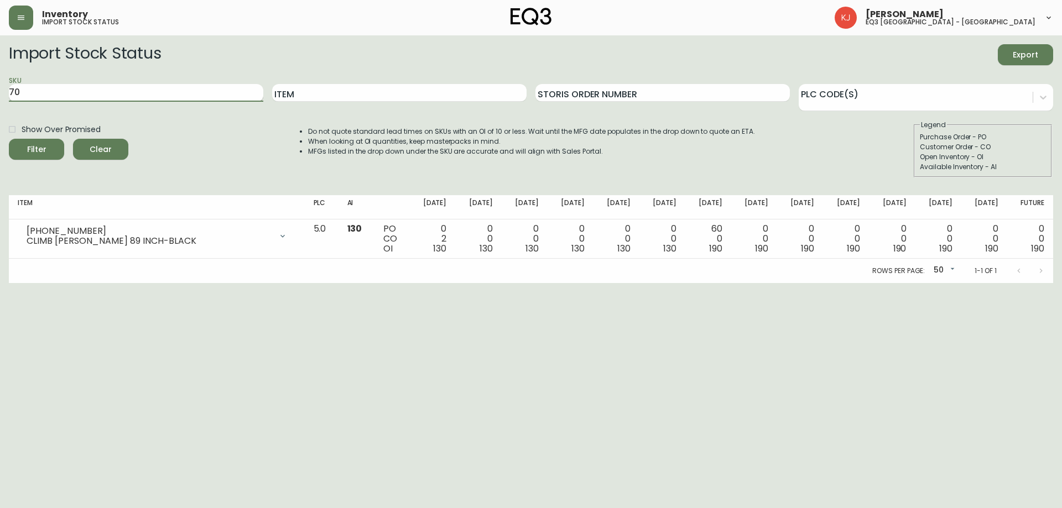 Image resolution: width=1062 pixels, height=508 pixels. Describe the element at coordinates (708, 239) in the screenshot. I see `div: 60 0` at that location.